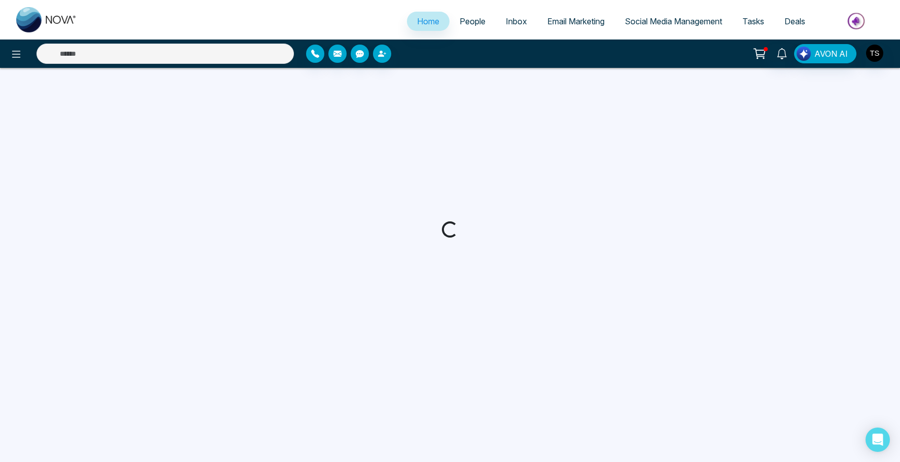  Describe the element at coordinates (576, 21) in the screenshot. I see `a: Email Marketing` at that location.